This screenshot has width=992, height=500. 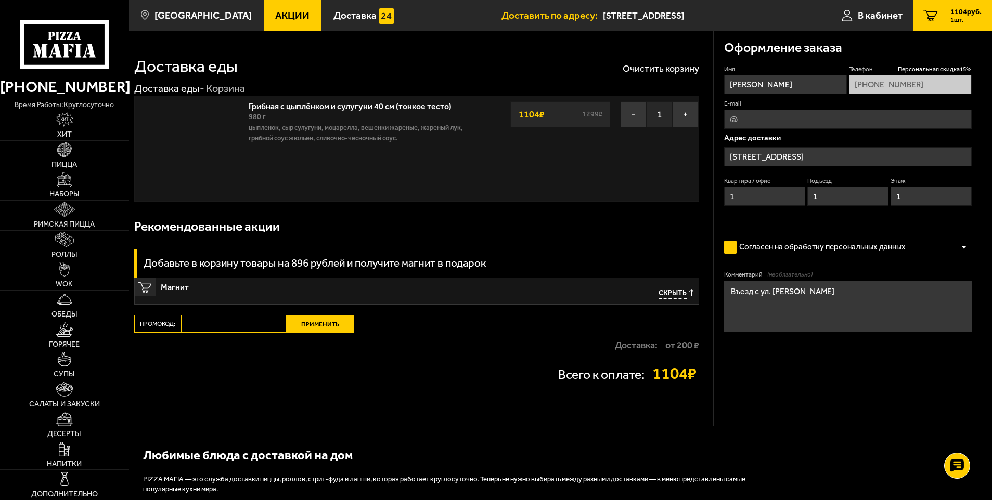 I want to click on h3: Оформление заказа, so click(x=783, y=48).